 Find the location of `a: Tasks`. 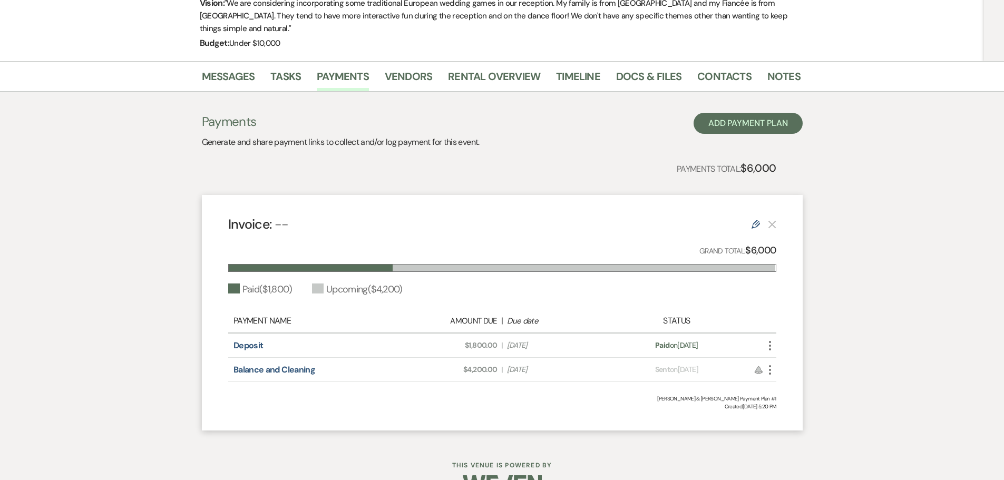

a: Tasks is located at coordinates (286, 80).